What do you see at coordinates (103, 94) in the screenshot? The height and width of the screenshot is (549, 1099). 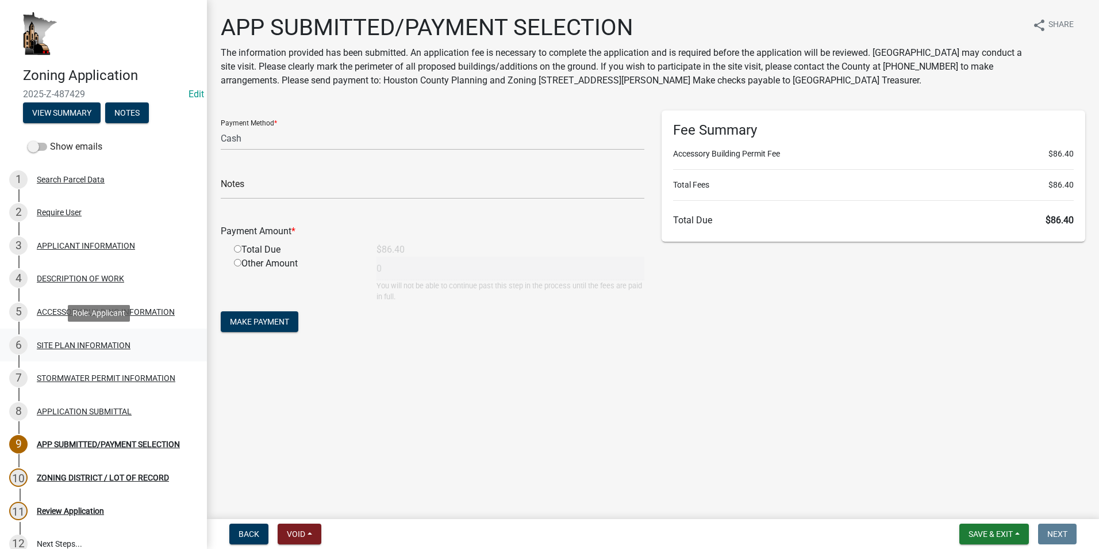 I see `span: 2025-Z-487429` at bounding box center [103, 94].